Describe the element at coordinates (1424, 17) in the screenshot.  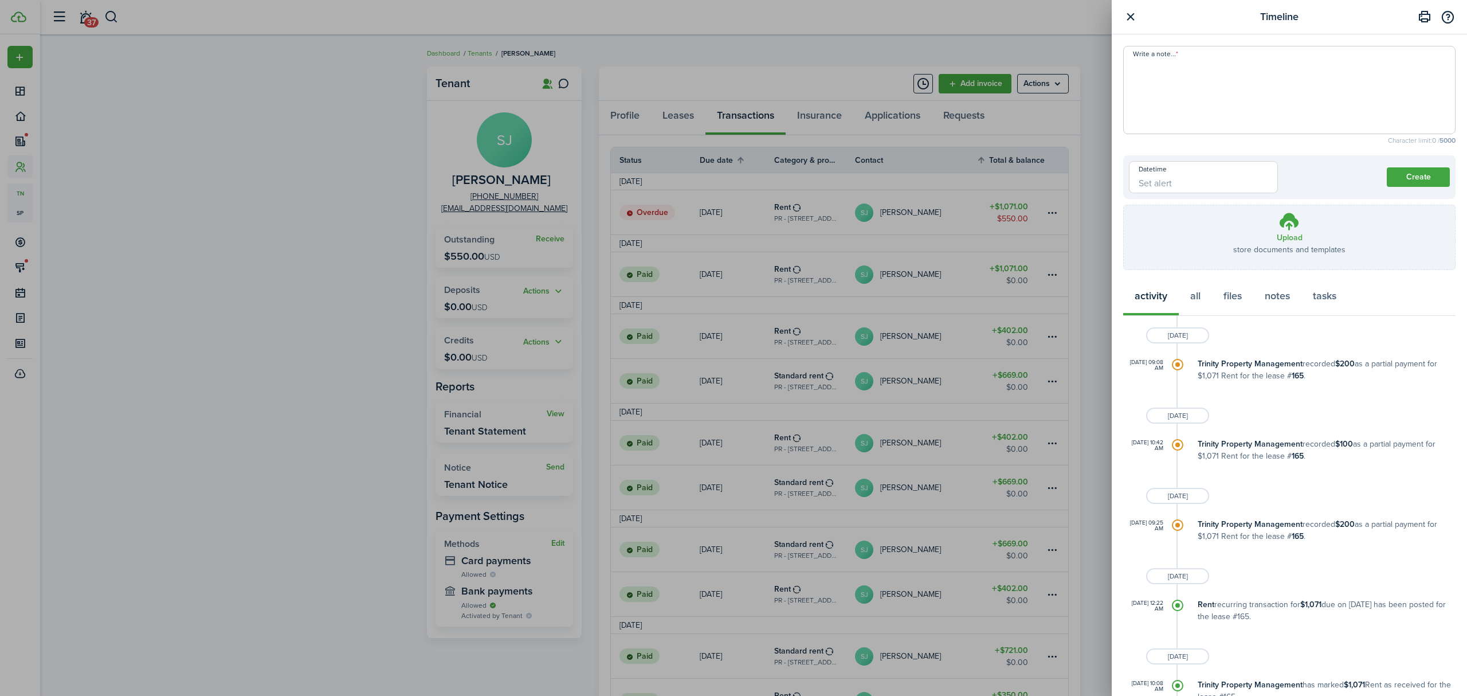
I see `button: Print` at that location.